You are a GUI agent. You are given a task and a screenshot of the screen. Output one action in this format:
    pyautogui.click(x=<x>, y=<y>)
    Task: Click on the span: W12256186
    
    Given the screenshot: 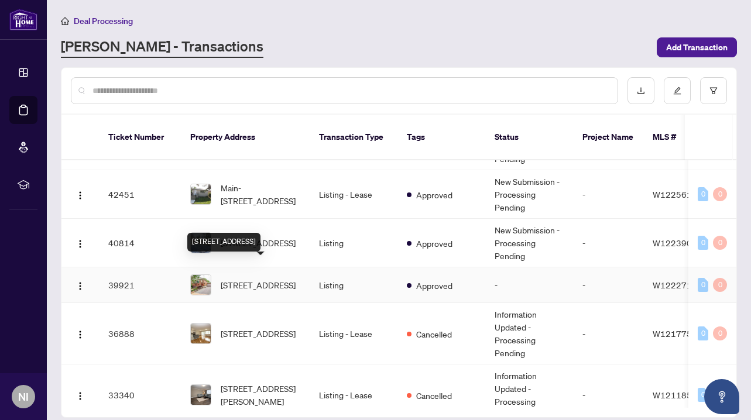 What is the action you would take?
    pyautogui.click(x=677, y=194)
    